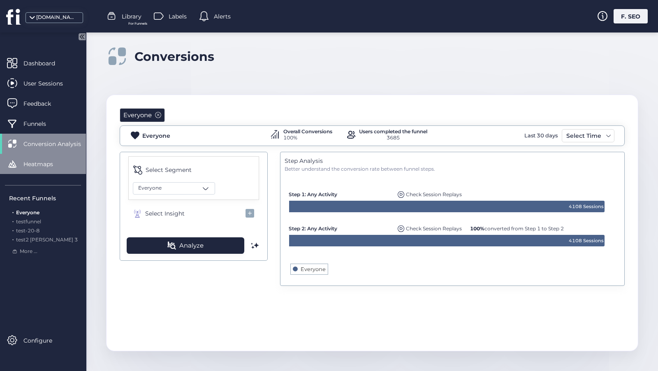 The height and width of the screenshot is (371, 658). What do you see at coordinates (44, 340) in the screenshot?
I see `span: Configure` at bounding box center [44, 340].